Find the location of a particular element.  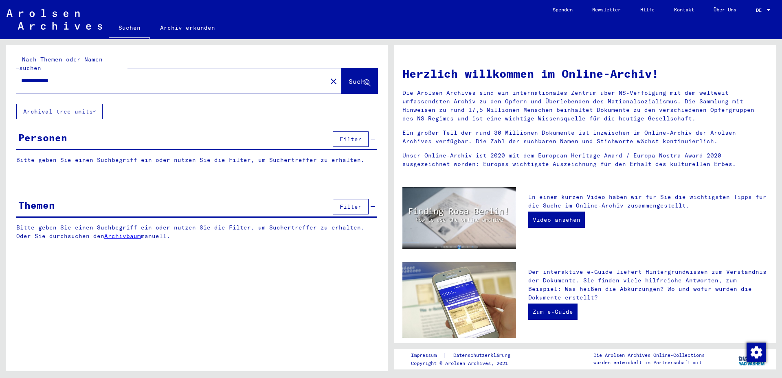

p: Die Arolsen Archives sind ein internationales Zentrum über NS-Verfolgung mit dem weltweit umfasse... is located at coordinates (585, 106).